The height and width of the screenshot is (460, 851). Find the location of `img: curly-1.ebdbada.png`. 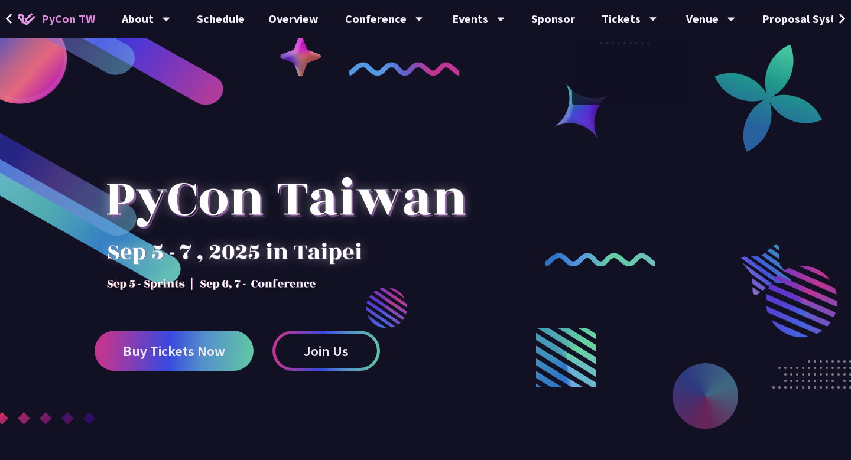

img: curly-1.ebdbada.png is located at coordinates (404, 69).